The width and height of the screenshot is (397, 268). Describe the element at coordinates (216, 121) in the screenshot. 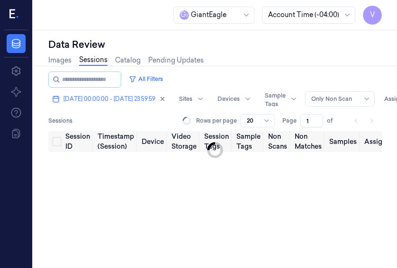

I see `p: Rows per page` at that location.